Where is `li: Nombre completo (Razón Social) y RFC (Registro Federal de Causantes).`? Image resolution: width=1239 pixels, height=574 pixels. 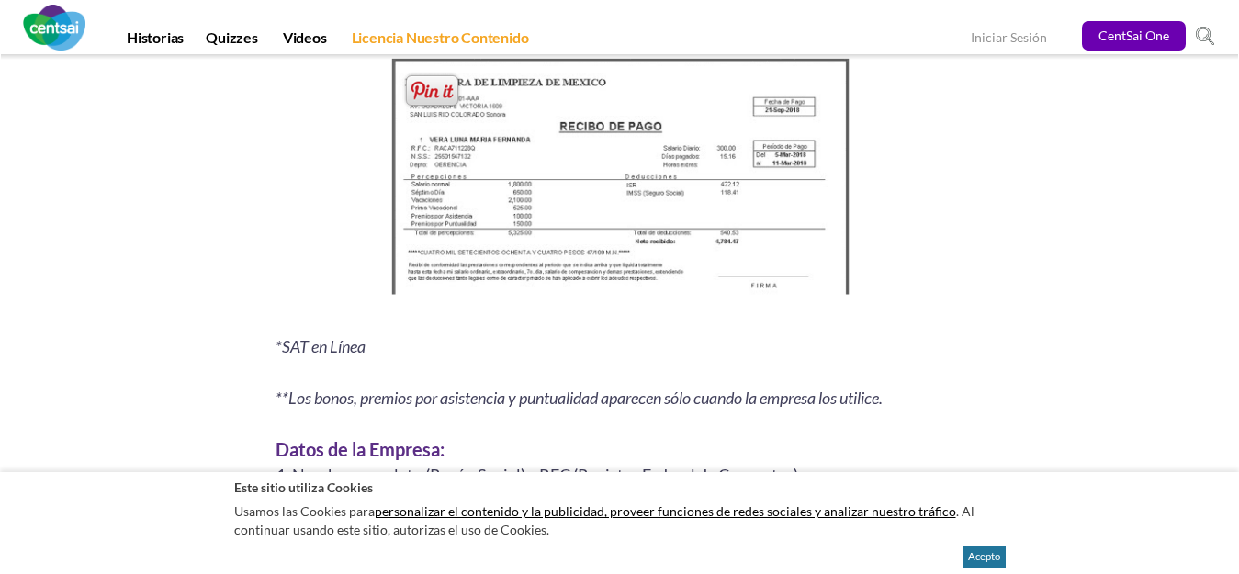
li: Nombre completo (Razón Social) y RFC (Registro Federal de Causantes). is located at coordinates (628, 475).